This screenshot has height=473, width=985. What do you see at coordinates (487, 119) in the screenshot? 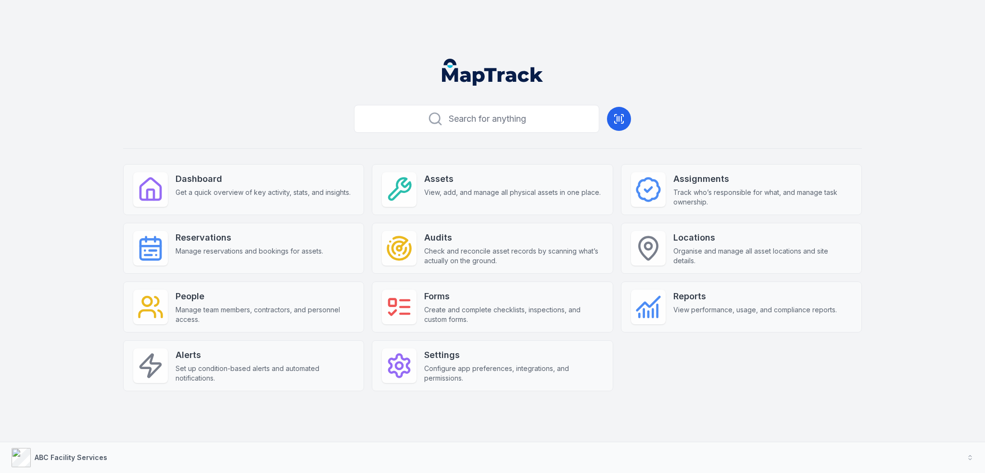
I see `span: Search for anything` at bounding box center [487, 119].